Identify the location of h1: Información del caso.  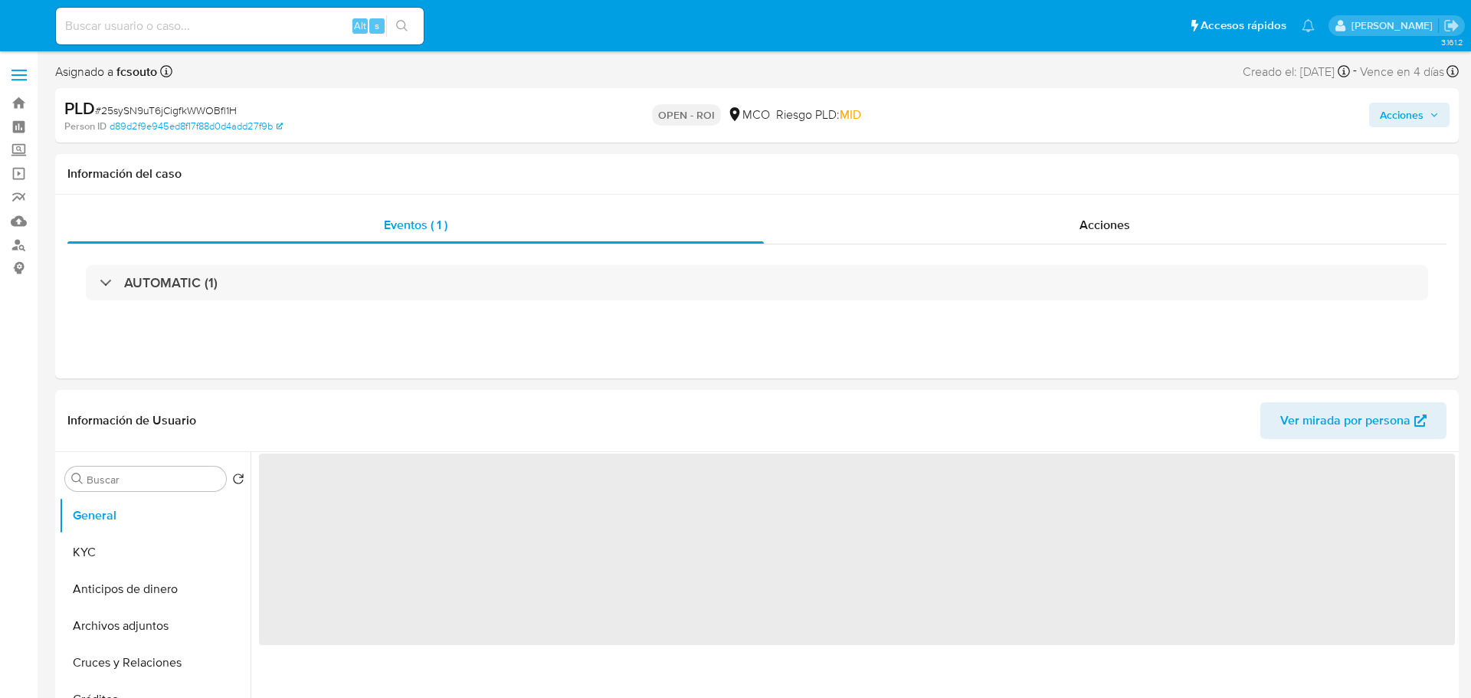
(757, 174).